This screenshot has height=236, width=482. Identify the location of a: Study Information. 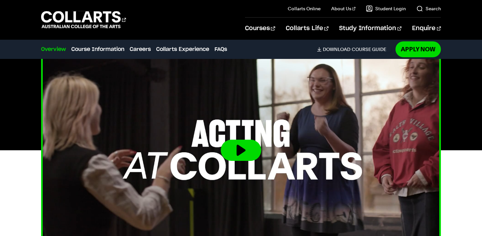
(370, 29).